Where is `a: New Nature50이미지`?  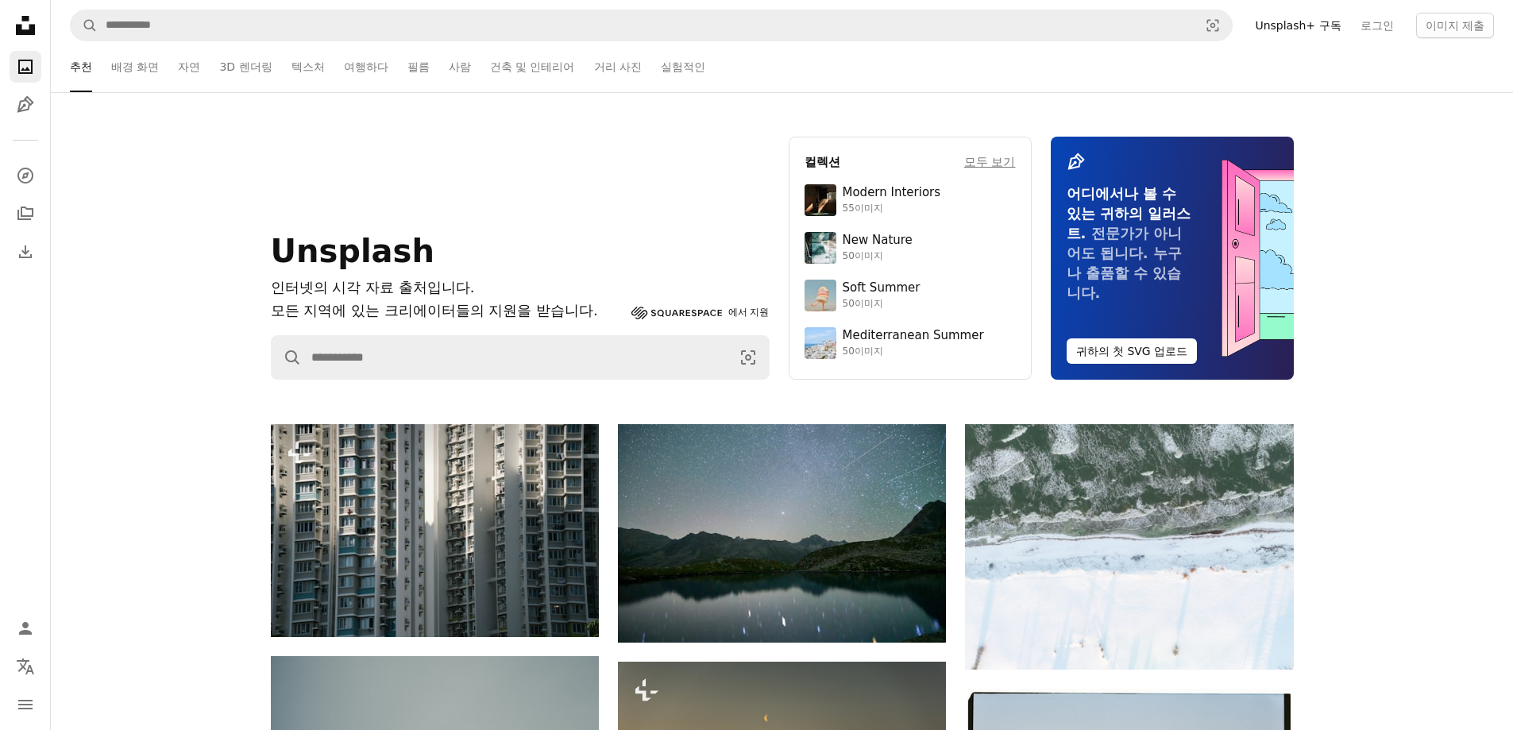
a: New Nature50이미지 is located at coordinates (910, 248).